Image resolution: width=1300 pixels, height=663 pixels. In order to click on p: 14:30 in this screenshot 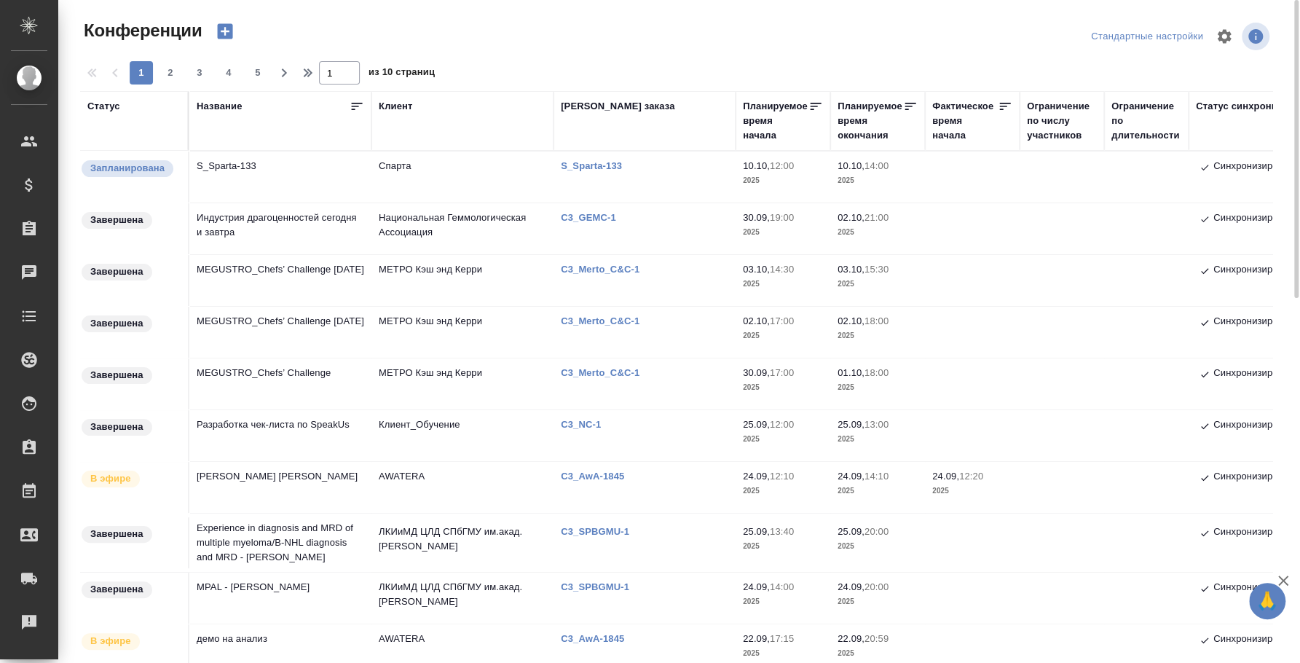, I will do `click(781, 269)`.